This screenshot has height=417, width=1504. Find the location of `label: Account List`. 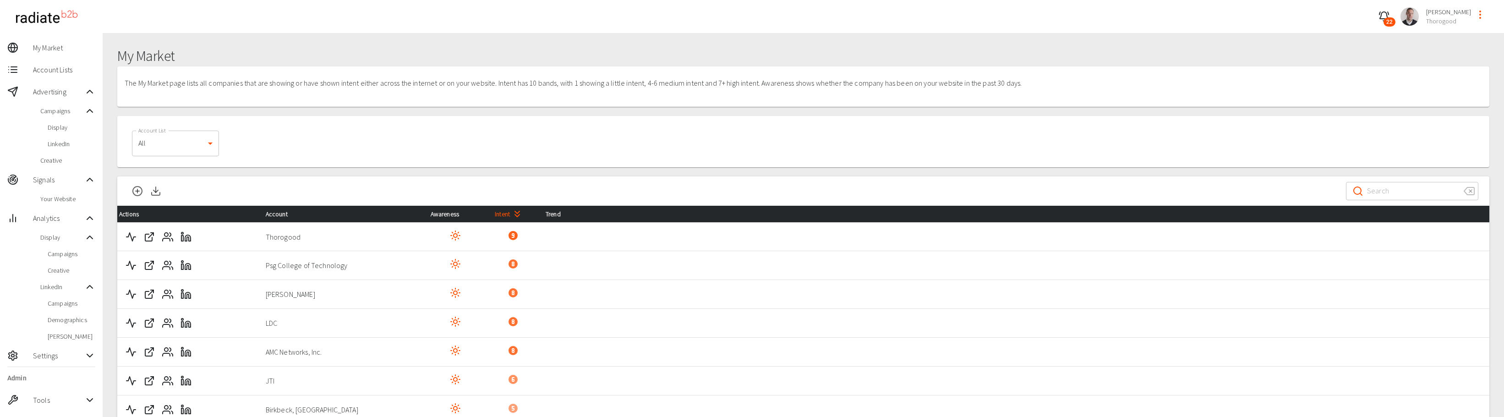

label: Account List is located at coordinates (152, 130).